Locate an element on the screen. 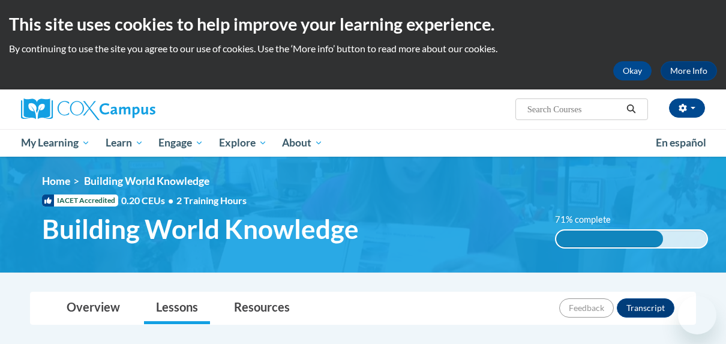 The image size is (726, 344). a: About is located at coordinates (303, 143).